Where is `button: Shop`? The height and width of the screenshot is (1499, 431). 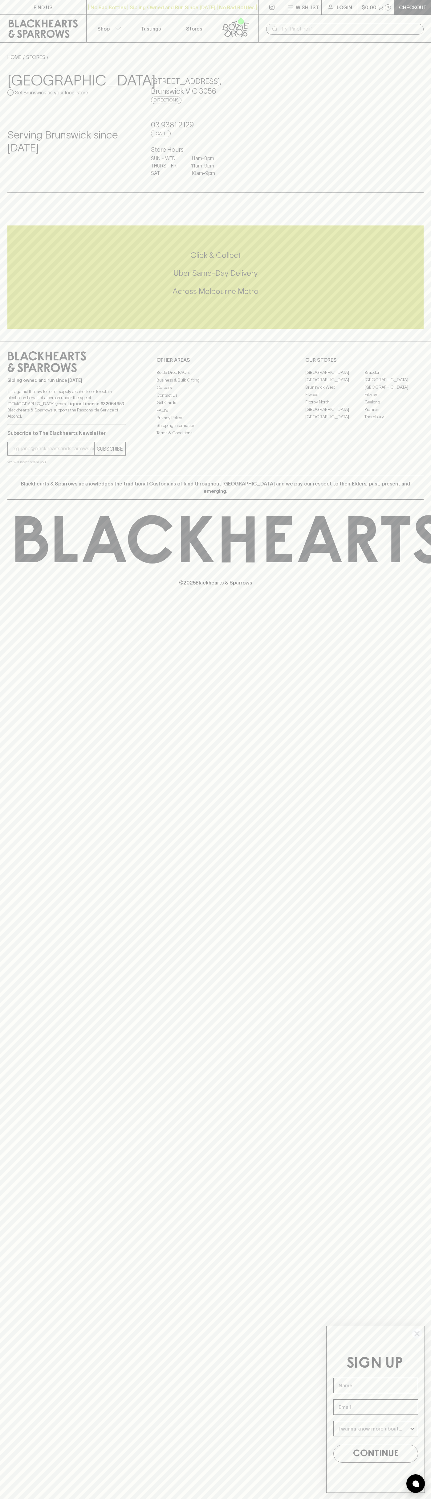 button: Shop is located at coordinates (108, 28).